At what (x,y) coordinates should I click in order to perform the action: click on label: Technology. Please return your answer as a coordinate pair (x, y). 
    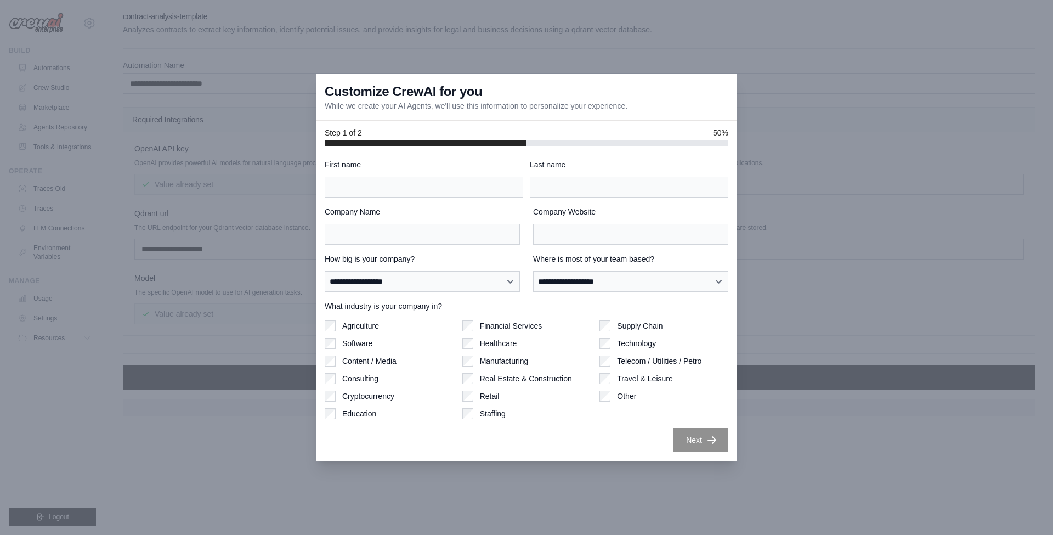
    Looking at the image, I should click on (636, 343).